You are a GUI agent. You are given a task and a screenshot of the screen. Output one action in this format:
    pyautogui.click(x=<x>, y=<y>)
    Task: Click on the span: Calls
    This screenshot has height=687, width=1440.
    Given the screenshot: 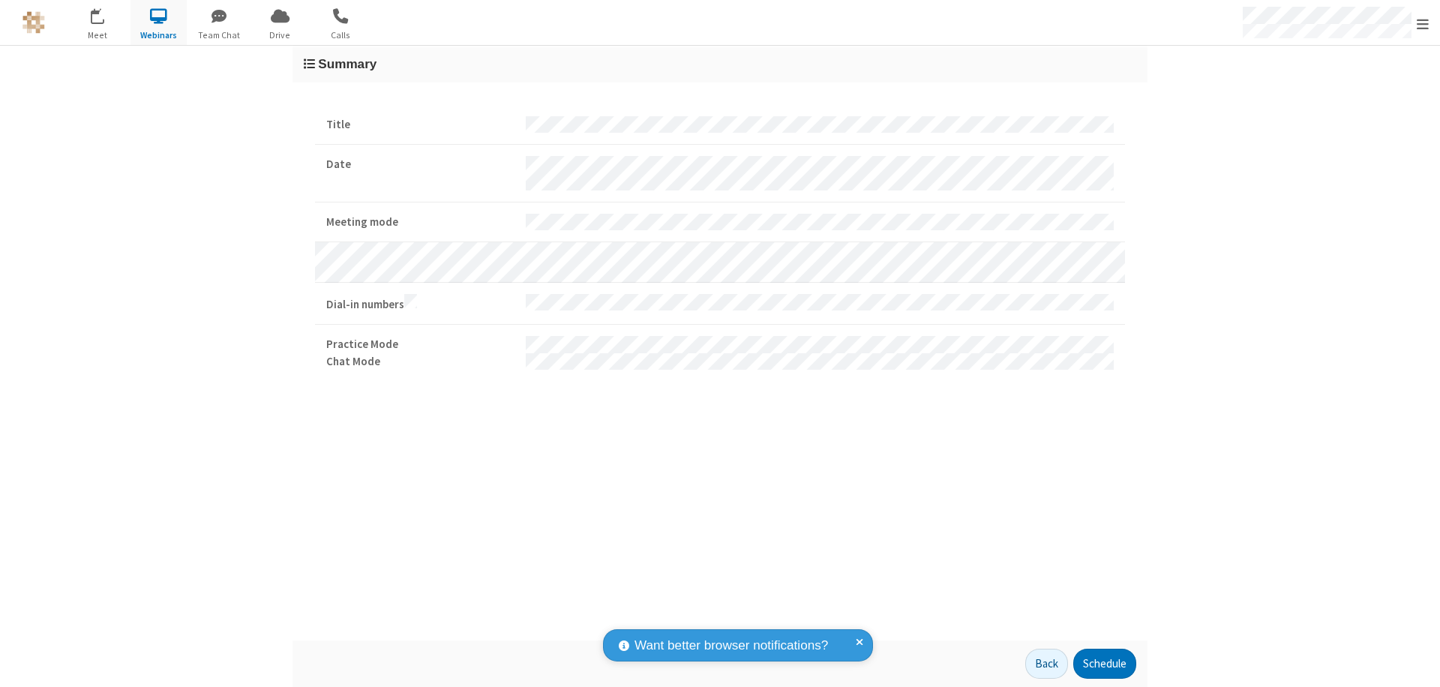 What is the action you would take?
    pyautogui.click(x=340, y=35)
    